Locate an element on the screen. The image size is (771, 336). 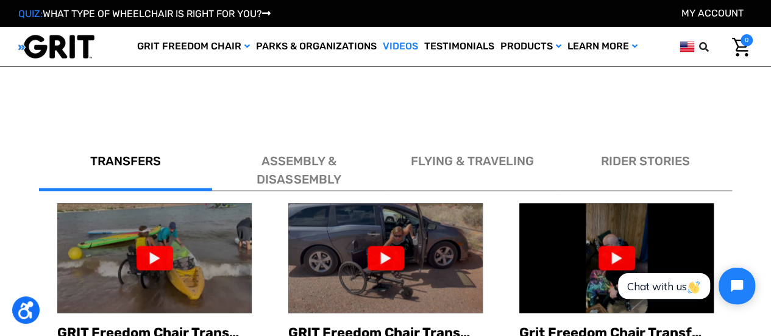
img: Cart is located at coordinates (740, 47).